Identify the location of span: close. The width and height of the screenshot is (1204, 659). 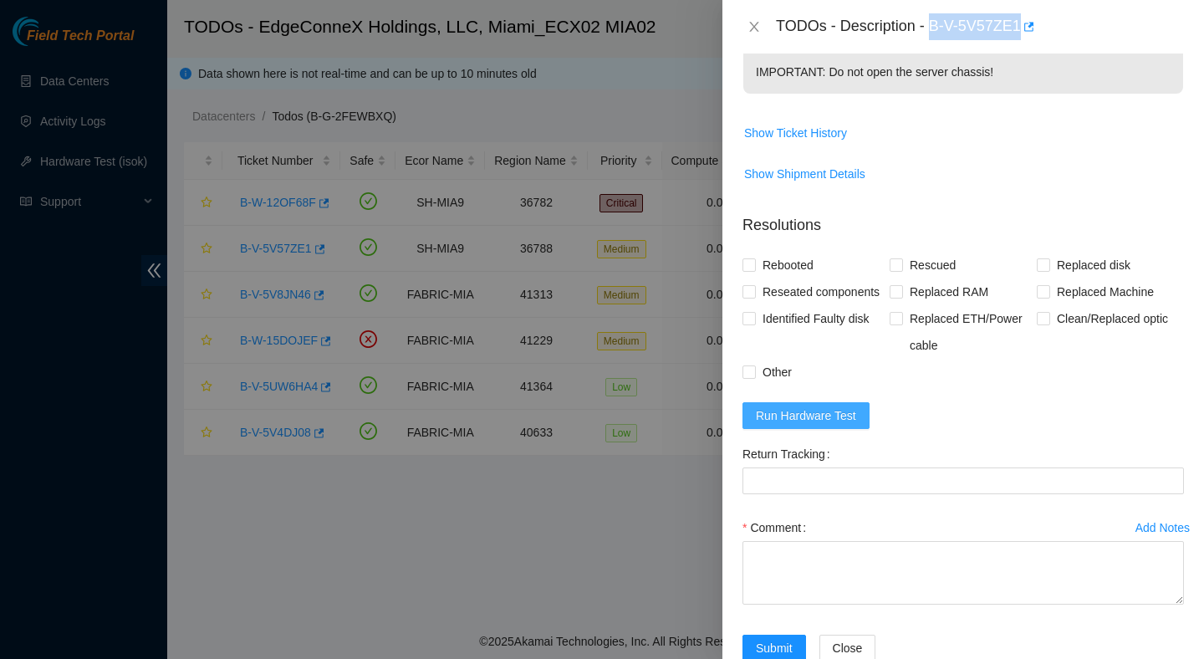
(754, 27).